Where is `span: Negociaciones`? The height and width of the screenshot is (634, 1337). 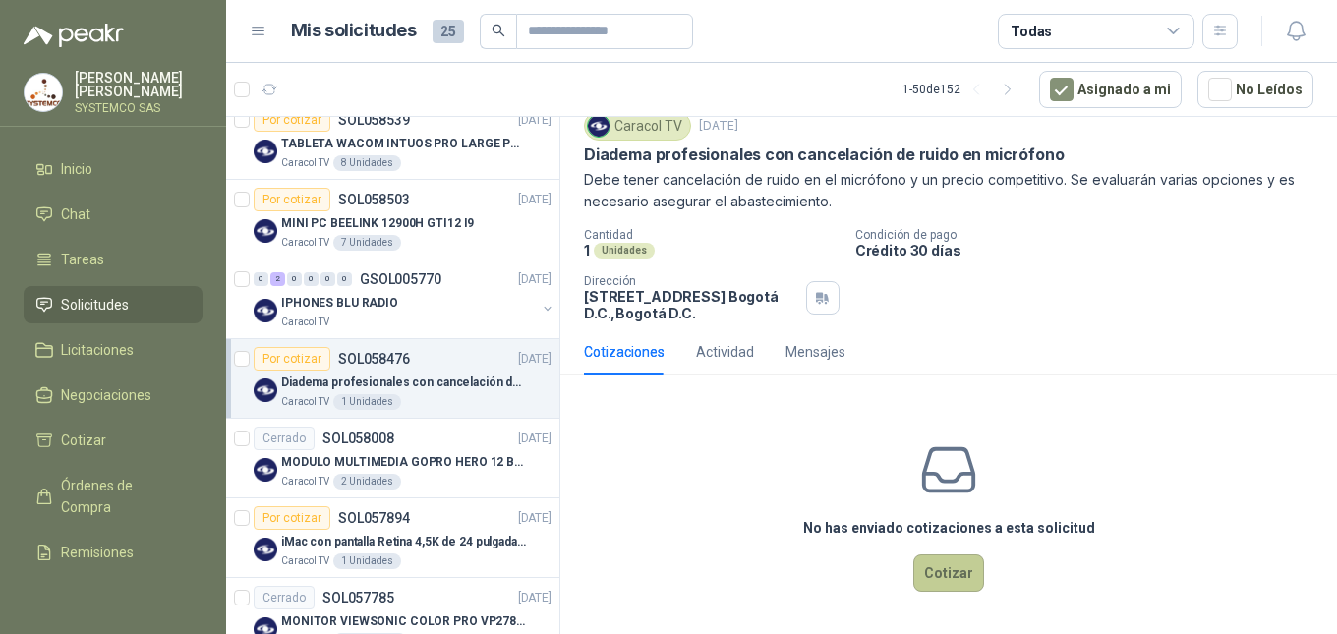 span: Negociaciones is located at coordinates (106, 395).